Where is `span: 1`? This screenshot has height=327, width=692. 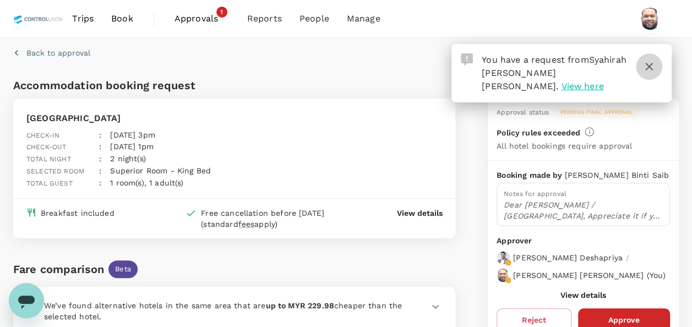
span: 1 is located at coordinates (222, 12).